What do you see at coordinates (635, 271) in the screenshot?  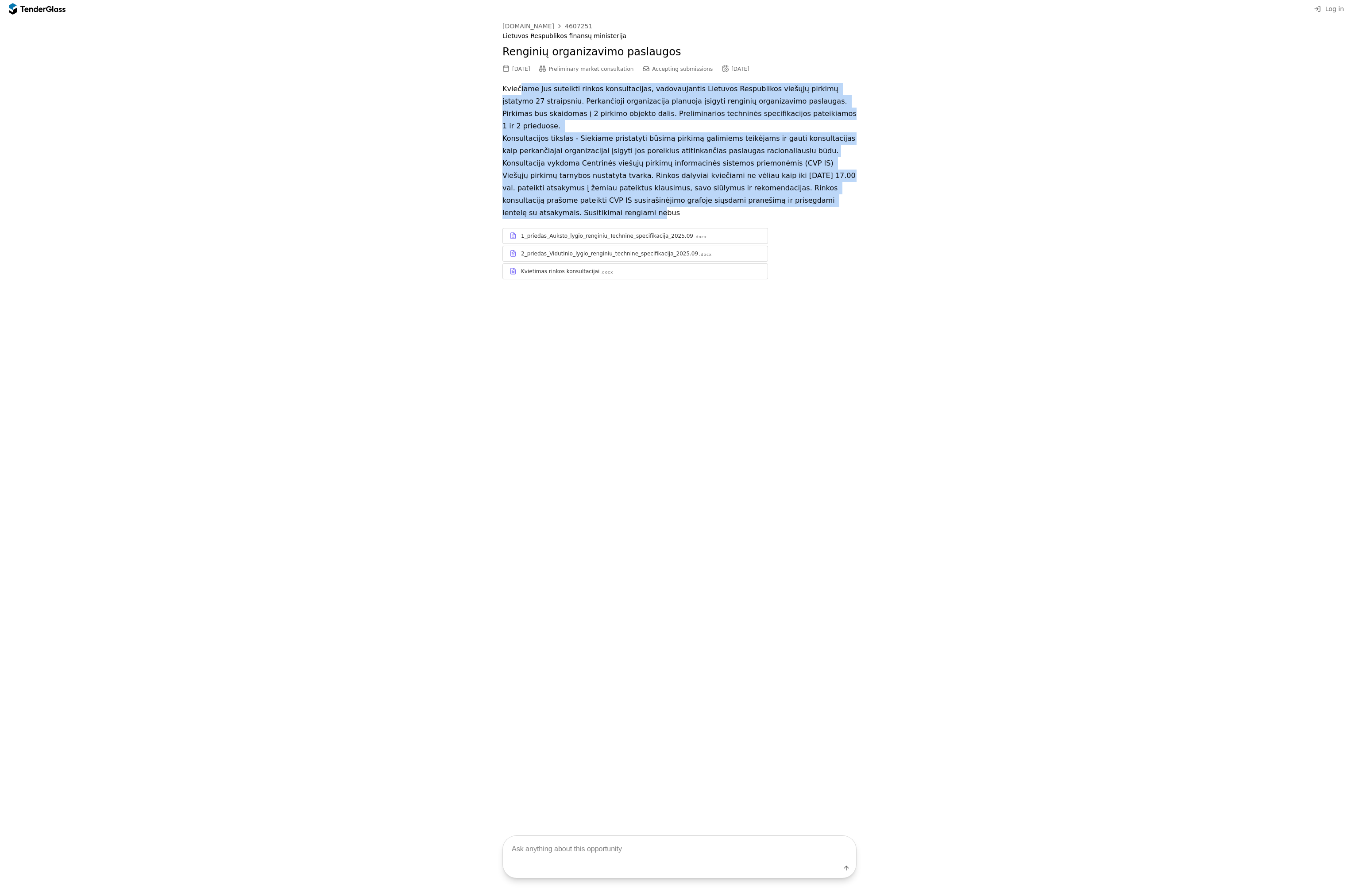 I see `a: Kvietimas rinkos konsultacijai.docx` at bounding box center [635, 271].